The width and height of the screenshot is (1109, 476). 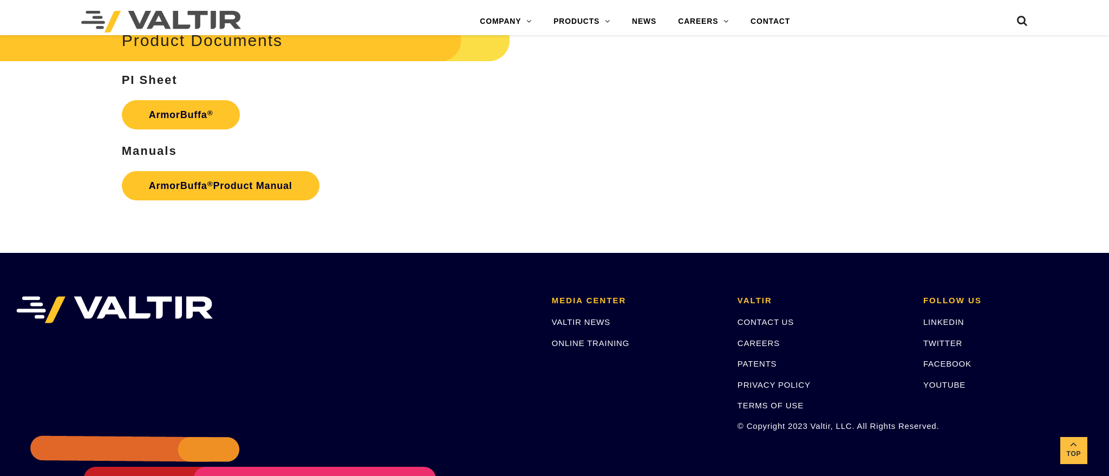 I want to click on a: ONLINE TRAINING, so click(x=590, y=343).